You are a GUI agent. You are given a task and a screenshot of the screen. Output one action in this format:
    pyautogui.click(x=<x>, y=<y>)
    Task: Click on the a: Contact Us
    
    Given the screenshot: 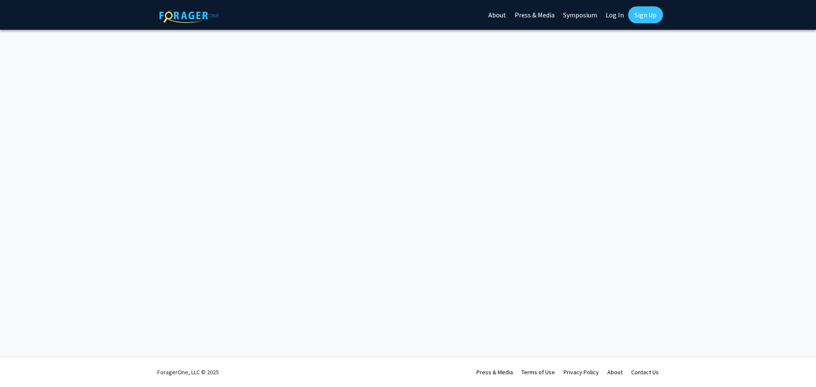 What is the action you would take?
    pyautogui.click(x=645, y=372)
    